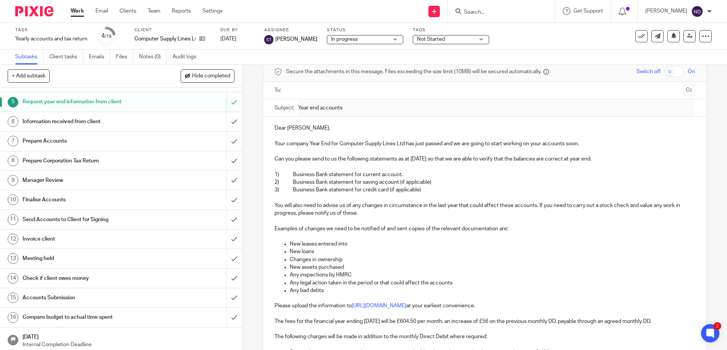 Image resolution: width=727 pixels, height=350 pixels. Describe the element at coordinates (13, 279) in the screenshot. I see `div: 14` at that location.